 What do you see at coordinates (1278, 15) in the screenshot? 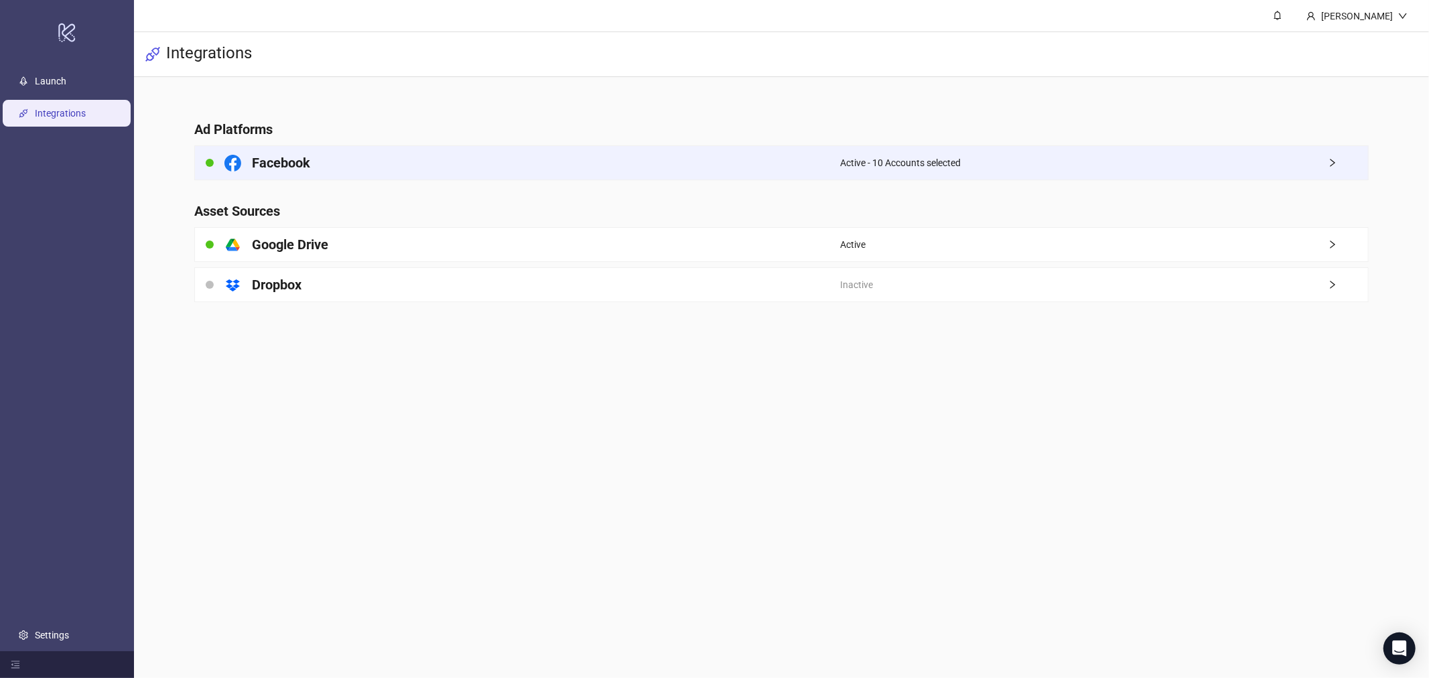
I see `span: bell` at bounding box center [1278, 15].